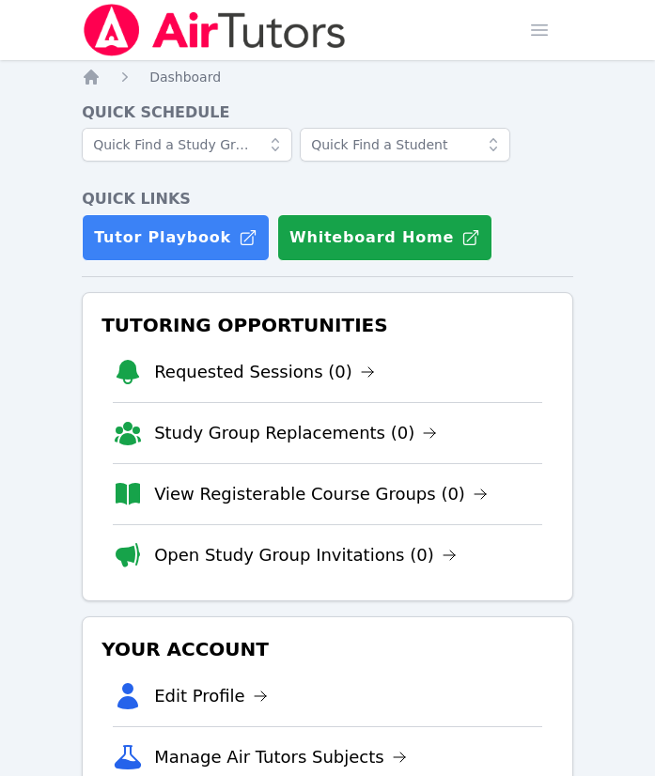  What do you see at coordinates (327, 113) in the screenshot?
I see `h4: Quick Schedule` at bounding box center [327, 113].